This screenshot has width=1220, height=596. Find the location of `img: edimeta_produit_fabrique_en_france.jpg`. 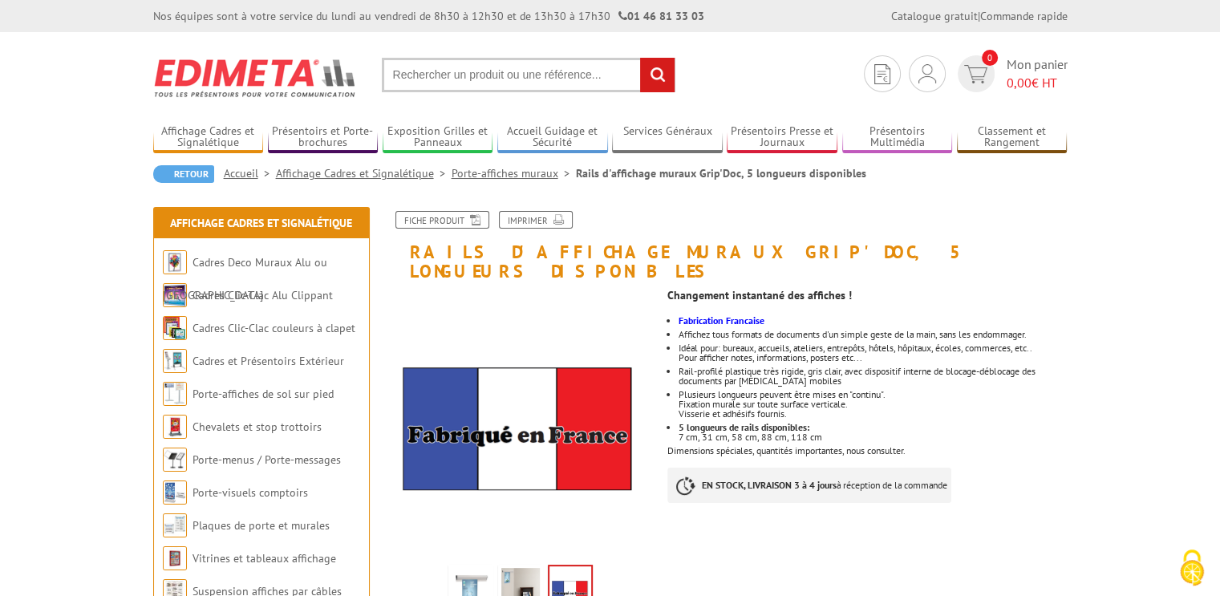

img: edimeta_produit_fabrique_en_france.jpg is located at coordinates (520, 423).